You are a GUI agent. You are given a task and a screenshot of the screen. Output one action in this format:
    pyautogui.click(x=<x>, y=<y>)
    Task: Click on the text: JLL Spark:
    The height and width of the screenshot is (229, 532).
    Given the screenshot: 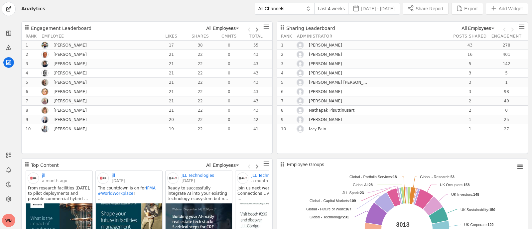 What is the action you would take?
    pyautogui.click(x=353, y=193)
    